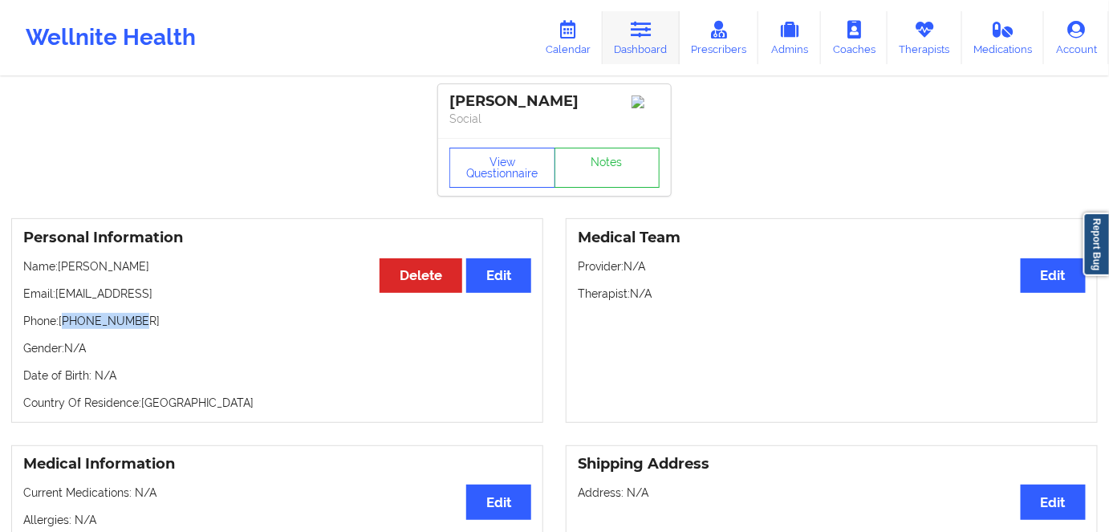  What do you see at coordinates (1076, 38) in the screenshot?
I see `a: Account` at bounding box center [1076, 38].